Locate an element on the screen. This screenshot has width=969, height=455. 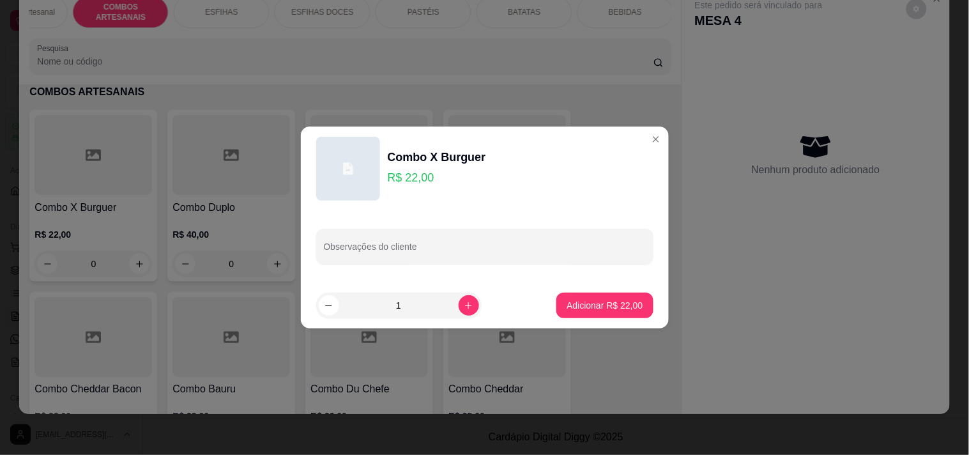
p: R$ 22,00 is located at coordinates (437, 177).